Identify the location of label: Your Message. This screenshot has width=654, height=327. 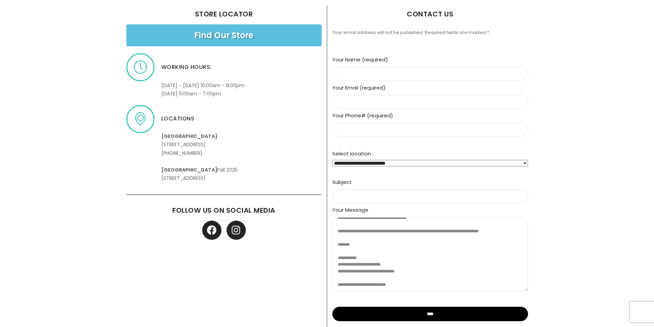
(430, 251).